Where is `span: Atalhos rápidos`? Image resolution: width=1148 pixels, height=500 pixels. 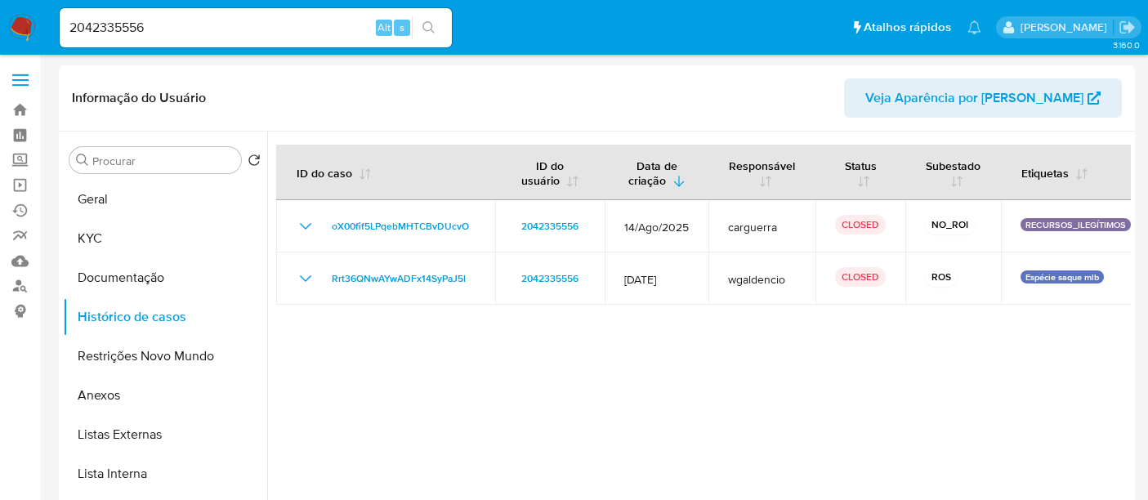 span: Atalhos rápidos is located at coordinates (907, 27).